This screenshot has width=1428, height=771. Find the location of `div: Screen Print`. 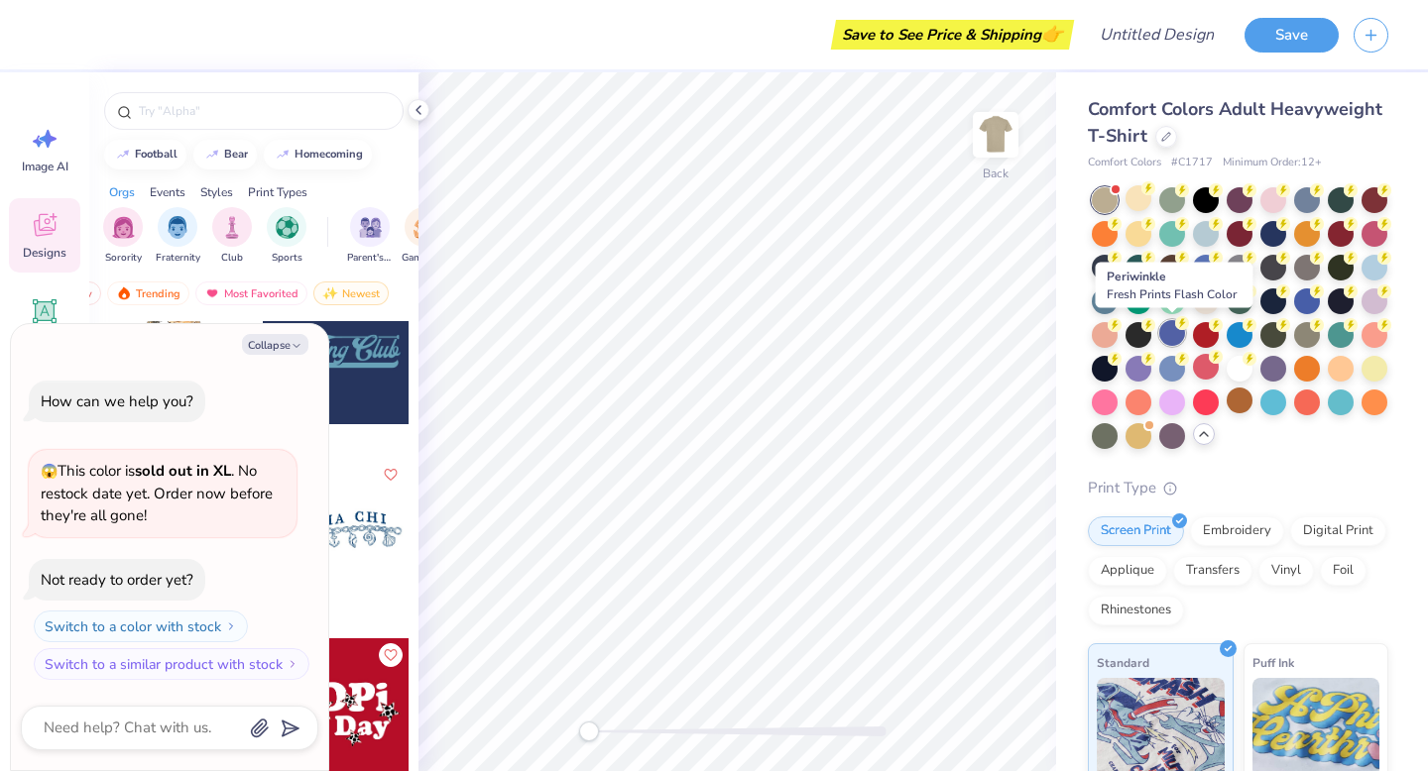

div: Screen Print is located at coordinates (1135, 531).